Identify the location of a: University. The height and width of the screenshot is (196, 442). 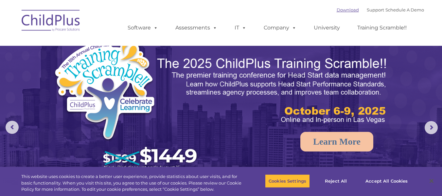
(327, 28).